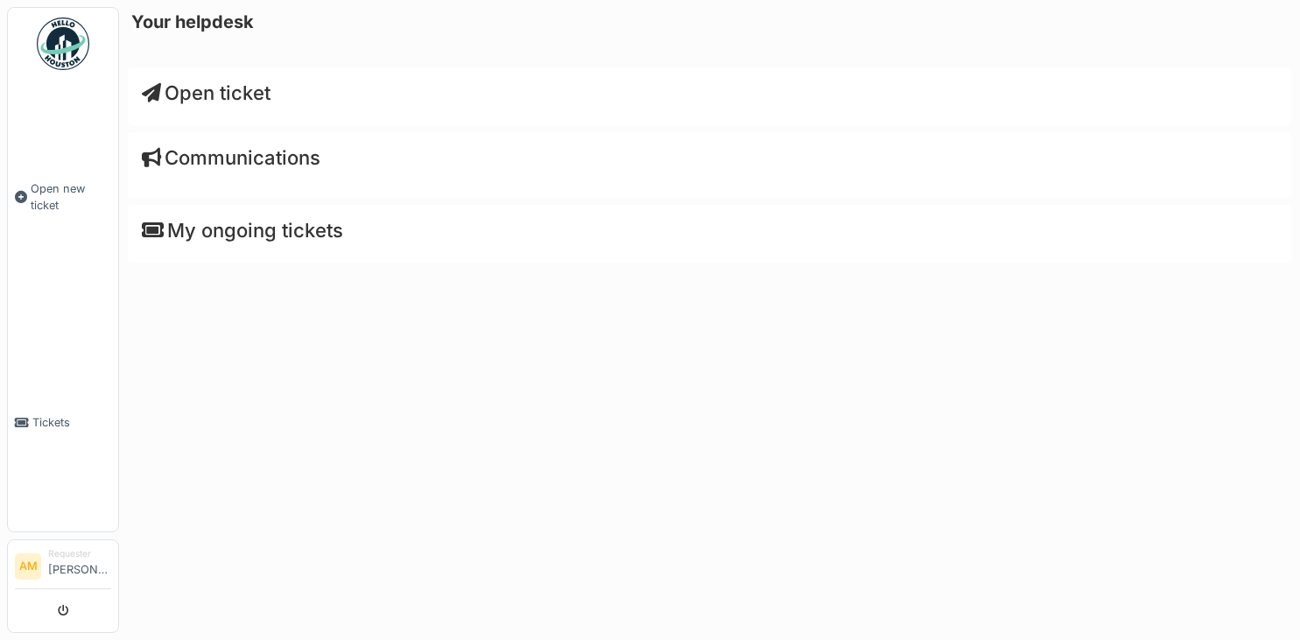 This screenshot has height=640, width=1300. I want to click on a: Open new ticket, so click(63, 197).